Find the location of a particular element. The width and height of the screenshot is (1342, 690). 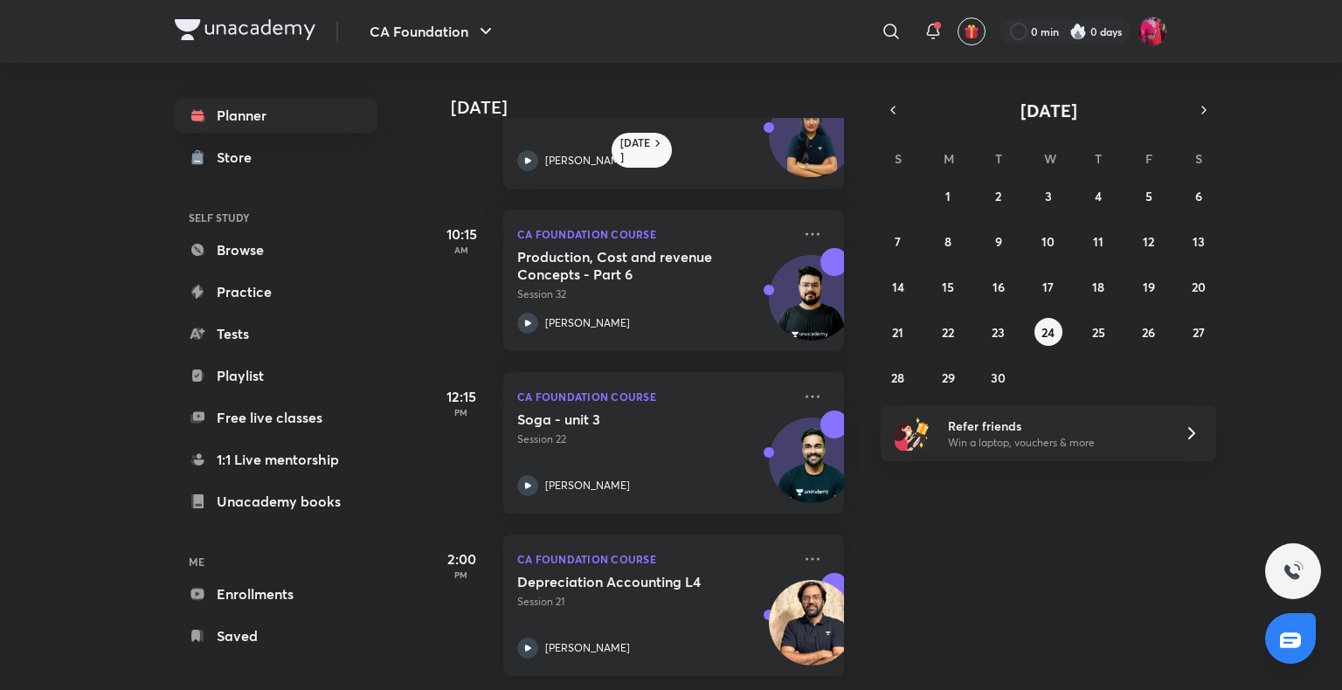

h5: 10:15 is located at coordinates (461, 234).